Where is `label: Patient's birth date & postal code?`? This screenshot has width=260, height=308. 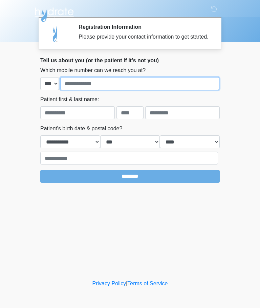
label: Patient's birth date & postal code? is located at coordinates (81, 128).